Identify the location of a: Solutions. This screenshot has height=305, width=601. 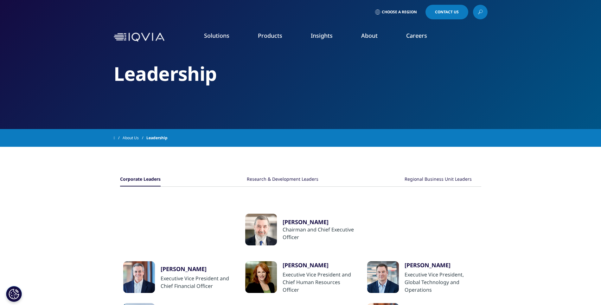
(217, 35).